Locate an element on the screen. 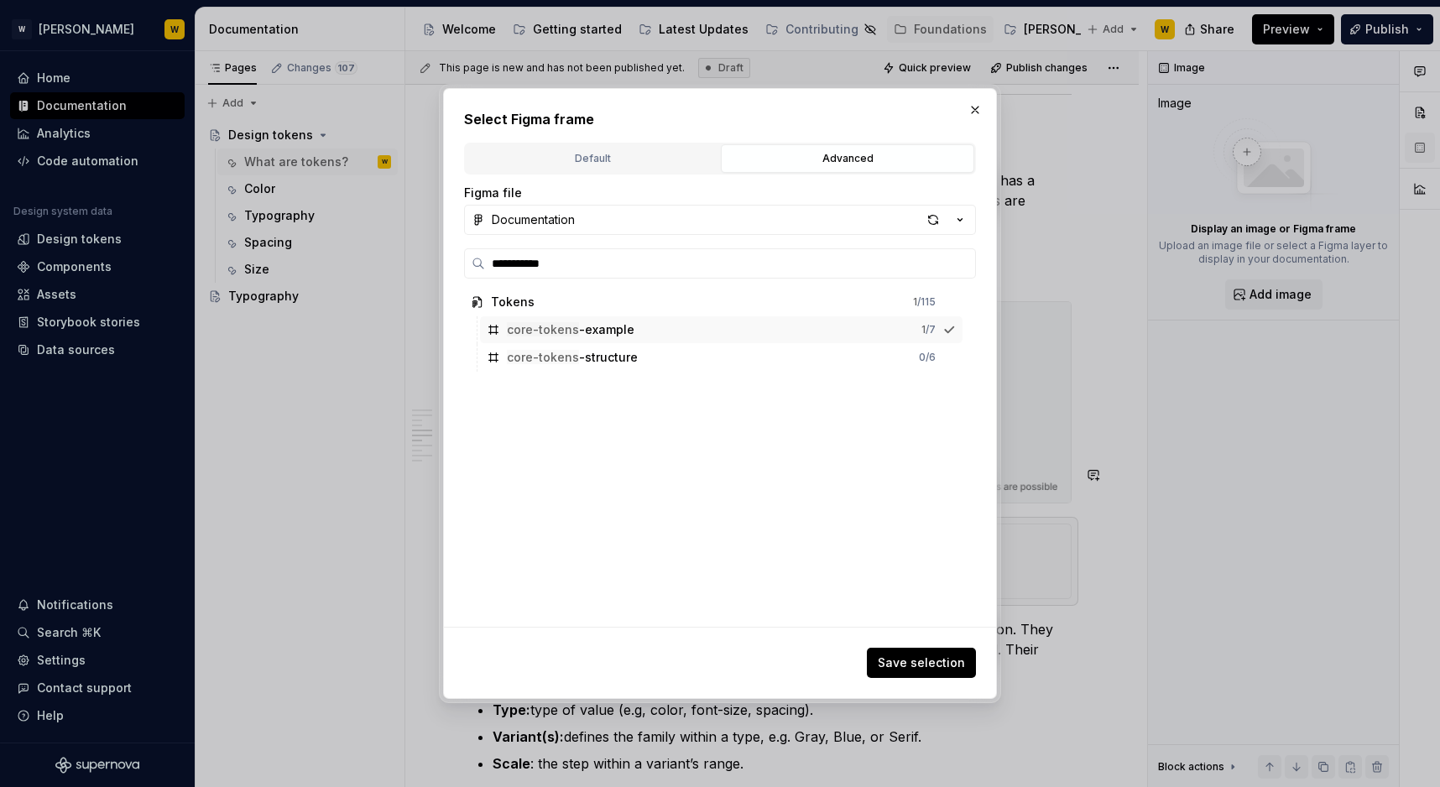 This screenshot has width=1440, height=787. label: Figma file is located at coordinates (492, 193).